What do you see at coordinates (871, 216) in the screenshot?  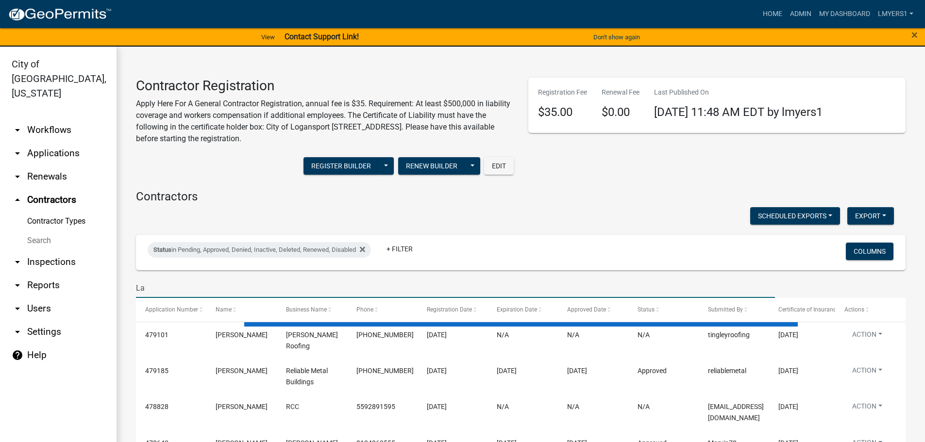 I see `button: Export` at bounding box center [871, 216].